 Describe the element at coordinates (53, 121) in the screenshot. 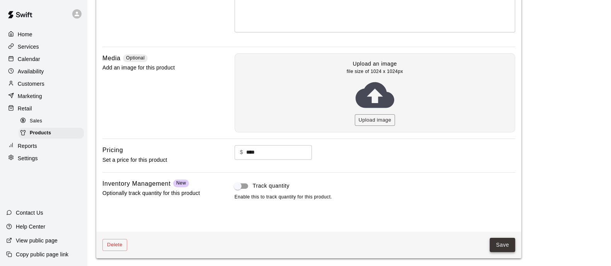

I see `a: Sales` at that location.